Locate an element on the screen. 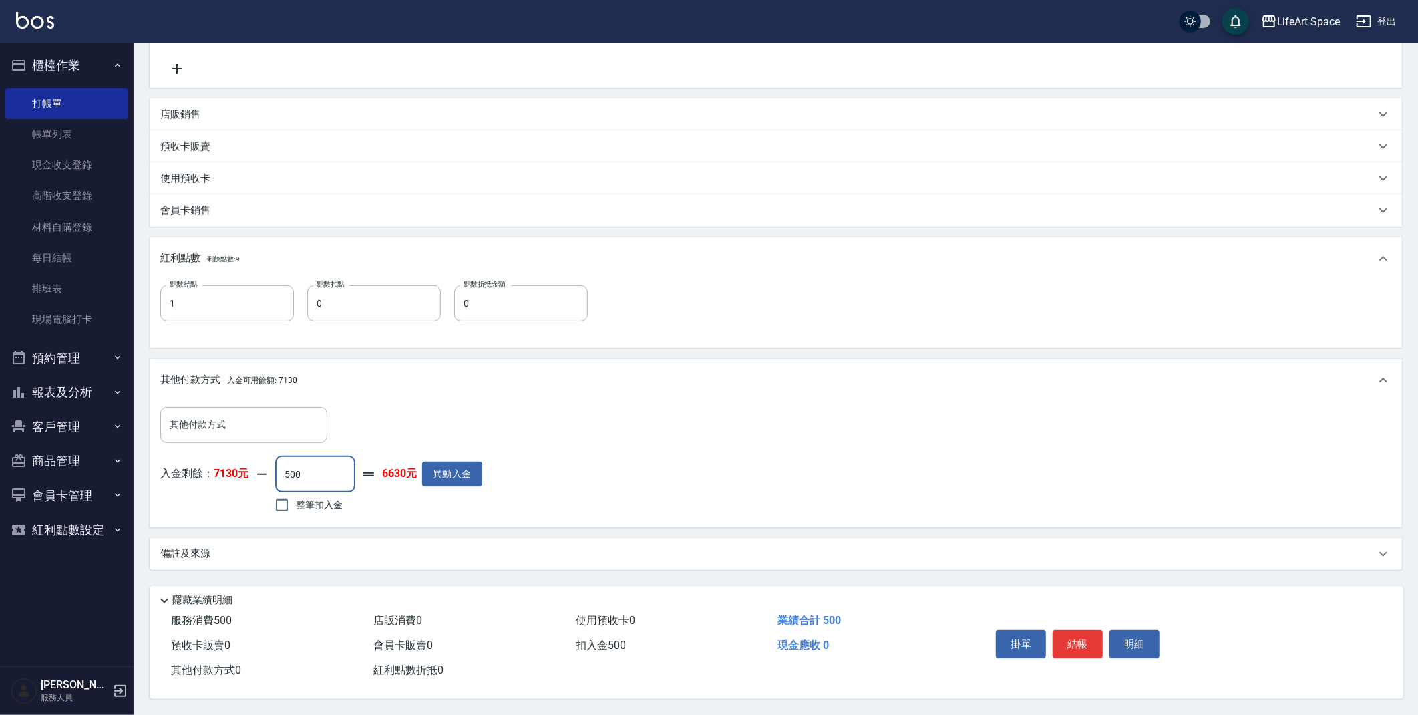  img: Logo is located at coordinates (35, 20).